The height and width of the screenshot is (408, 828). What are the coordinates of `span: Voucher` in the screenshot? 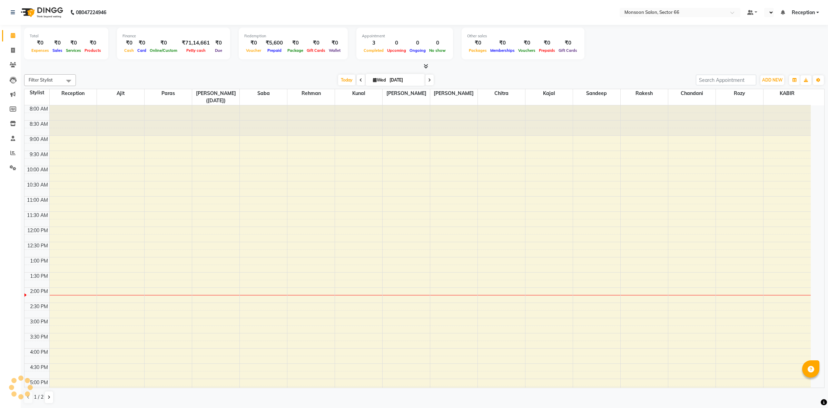 It's located at (254, 50).